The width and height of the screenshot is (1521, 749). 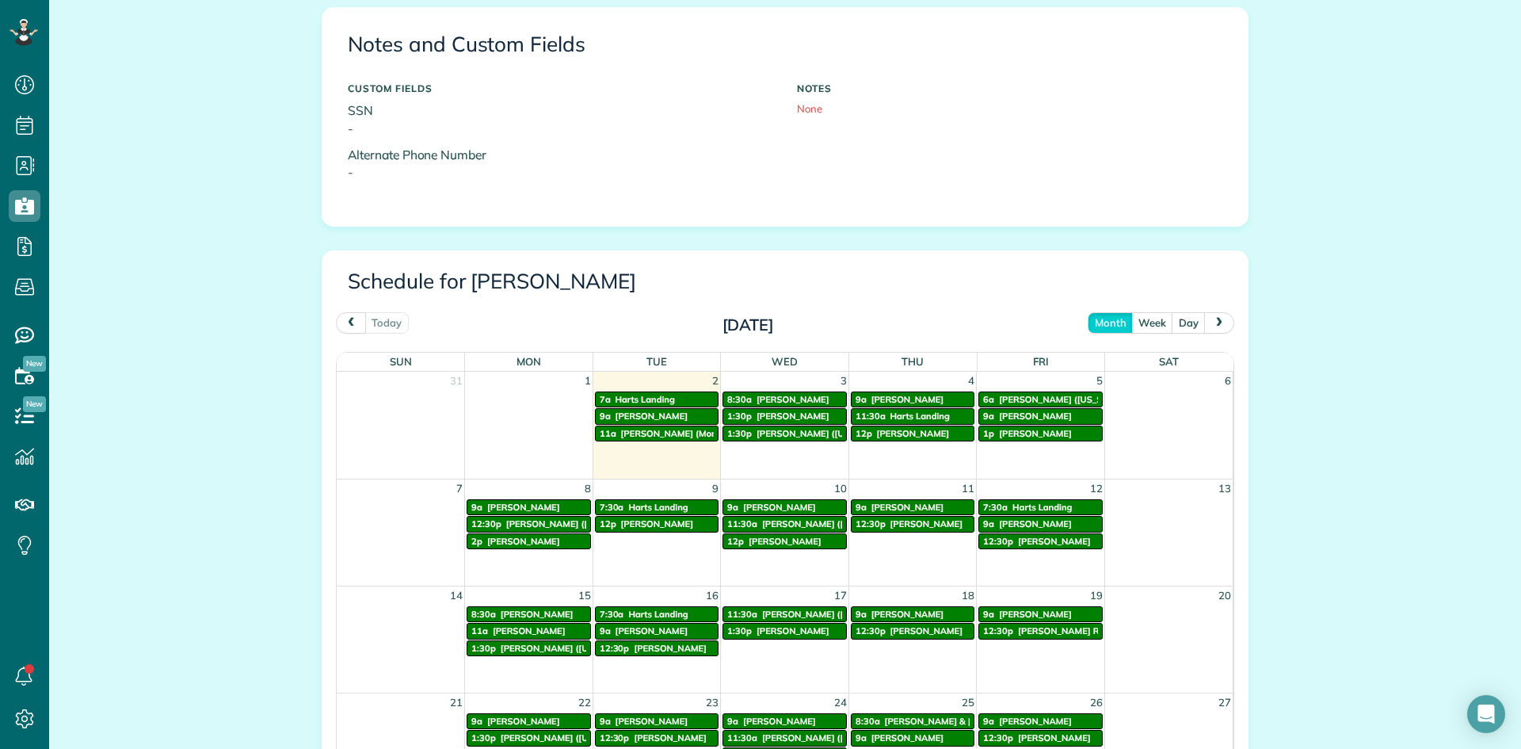 What do you see at coordinates (715, 488) in the screenshot?
I see `span: 9` at bounding box center [715, 488].